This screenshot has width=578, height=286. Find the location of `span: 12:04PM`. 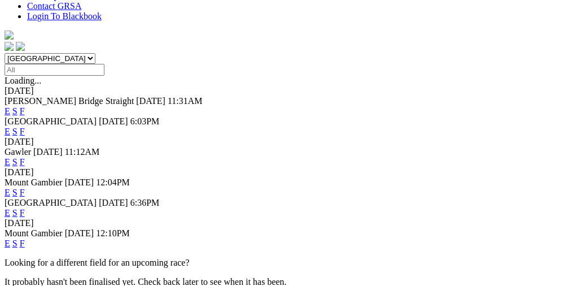

span: 12:04PM is located at coordinates (113, 182).